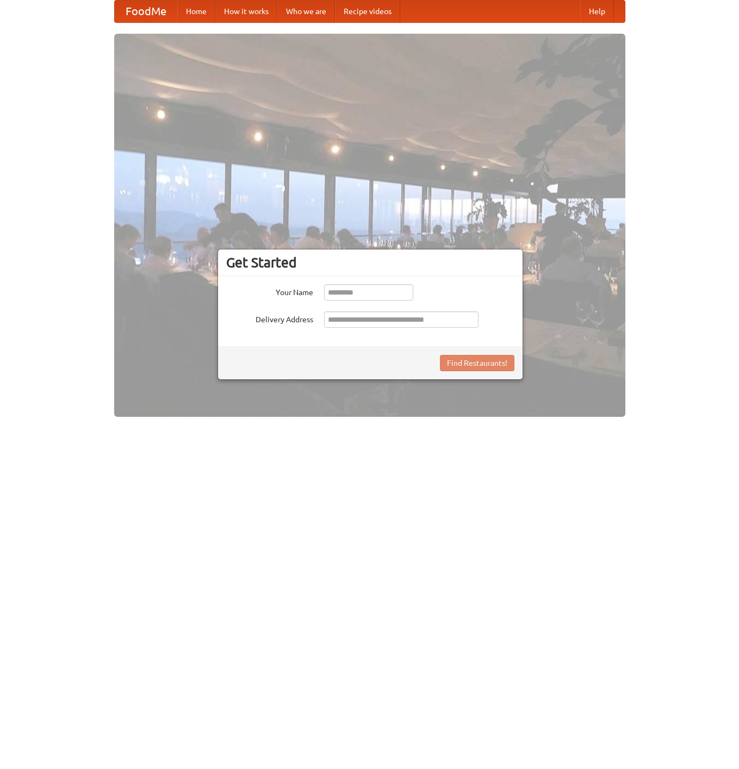 This screenshot has height=769, width=739. Describe the element at coordinates (270, 291) in the screenshot. I see `label: Your Name` at that location.